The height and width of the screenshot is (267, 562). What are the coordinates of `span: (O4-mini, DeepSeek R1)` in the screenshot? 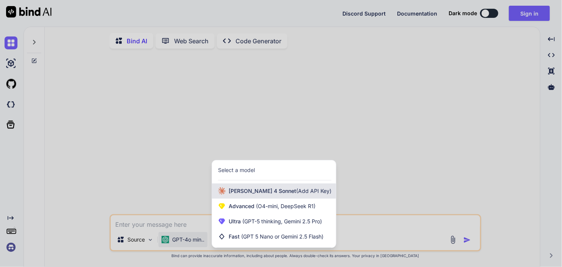 It's located at (285, 205).